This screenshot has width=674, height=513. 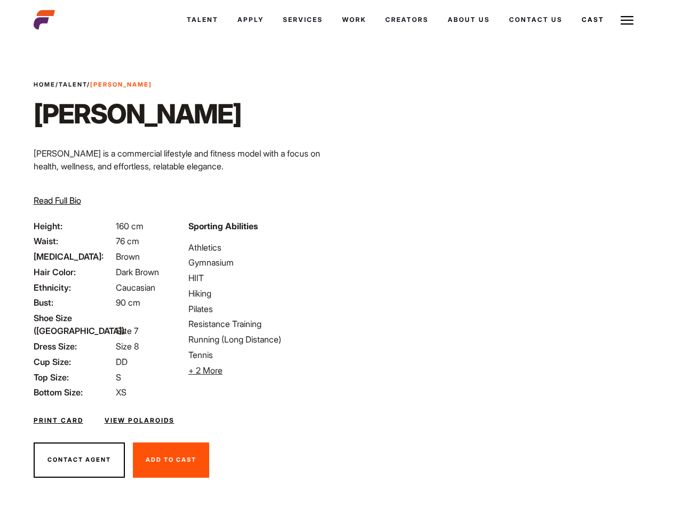 I want to click on strong: Sporting Abilities, so click(x=223, y=226).